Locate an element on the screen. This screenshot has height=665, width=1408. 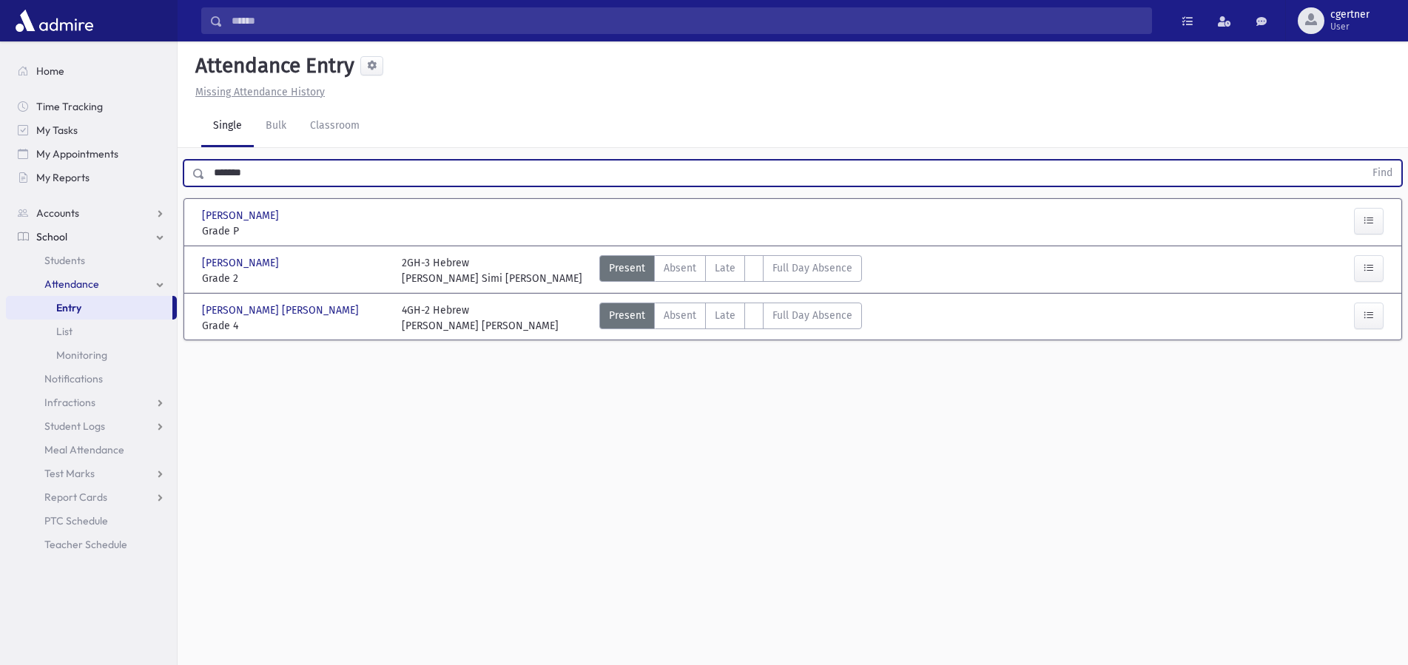
span: Attendance is located at coordinates (72, 284).